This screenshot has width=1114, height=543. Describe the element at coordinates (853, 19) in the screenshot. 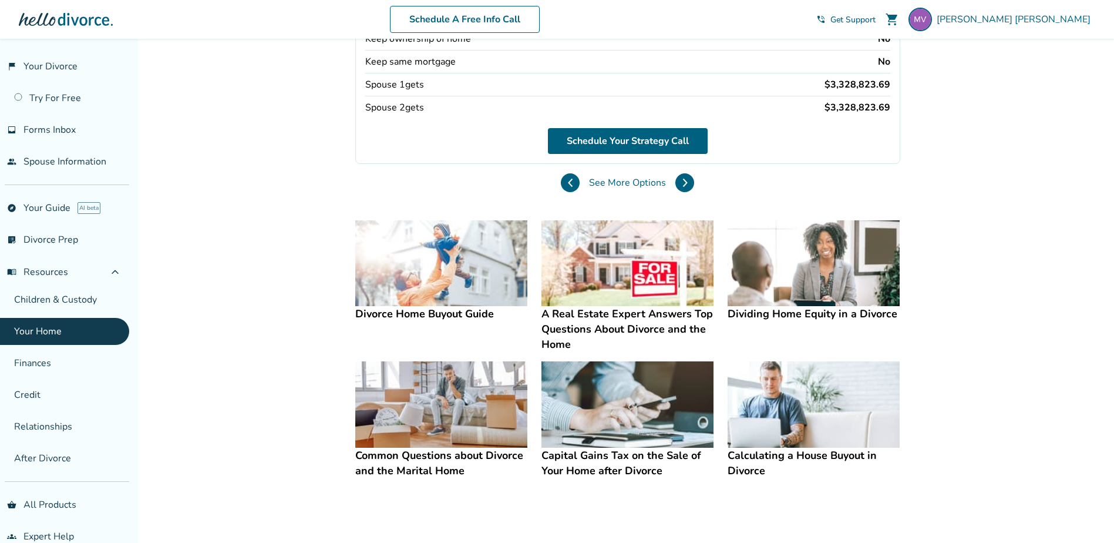

I see `span: Get Support` at that location.